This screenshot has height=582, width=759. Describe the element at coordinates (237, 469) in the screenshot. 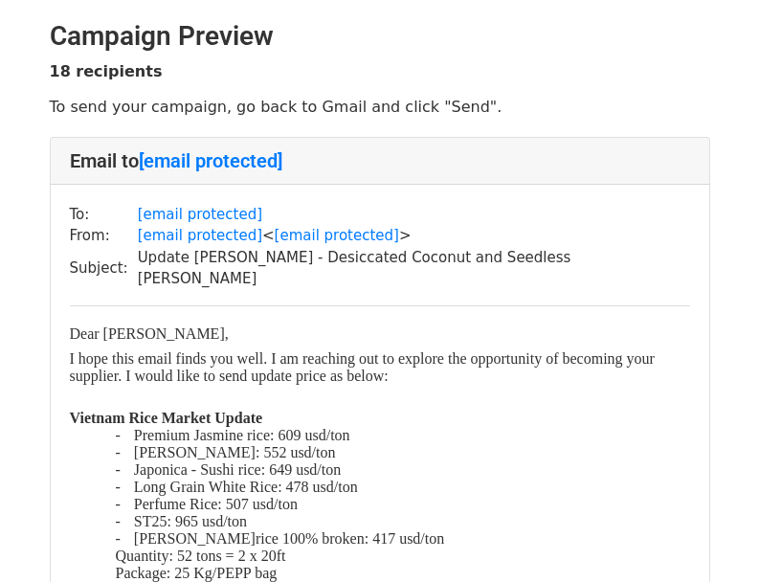

I see `span: Japonica - Sushi rice: 649 usd/ton` at that location.